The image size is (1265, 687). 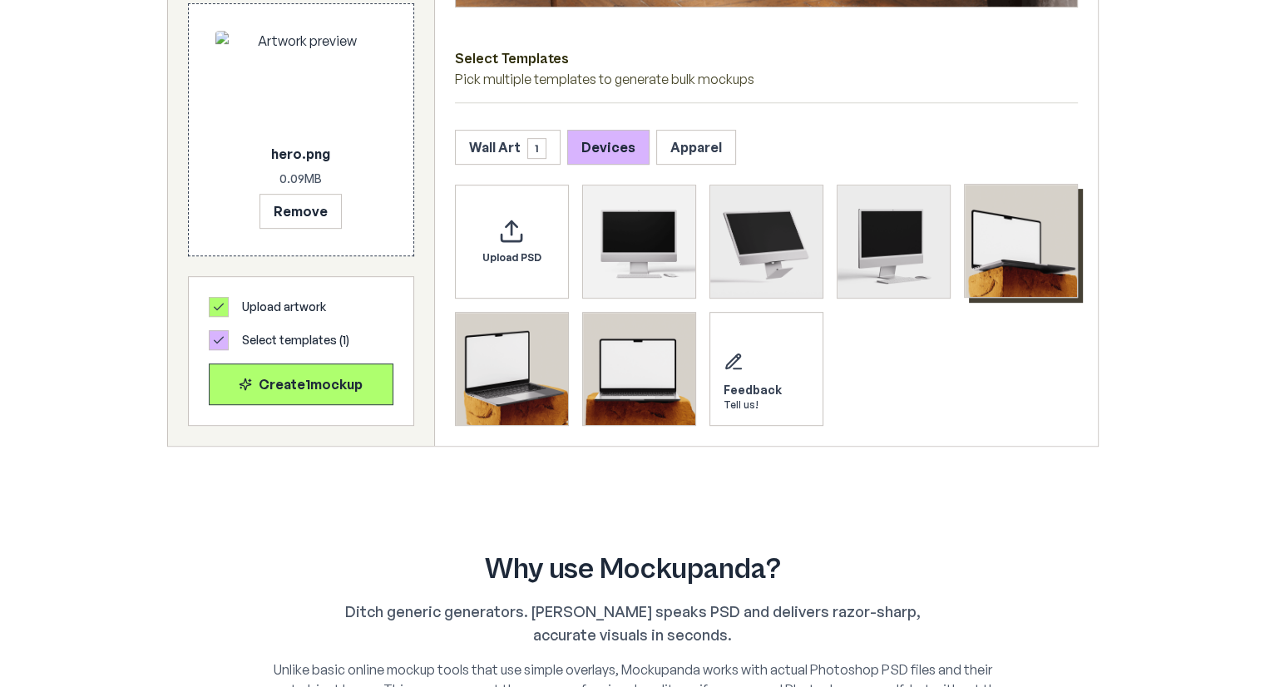 What do you see at coordinates (766, 368) in the screenshot?
I see `div: Send feedback` at bounding box center [766, 368].